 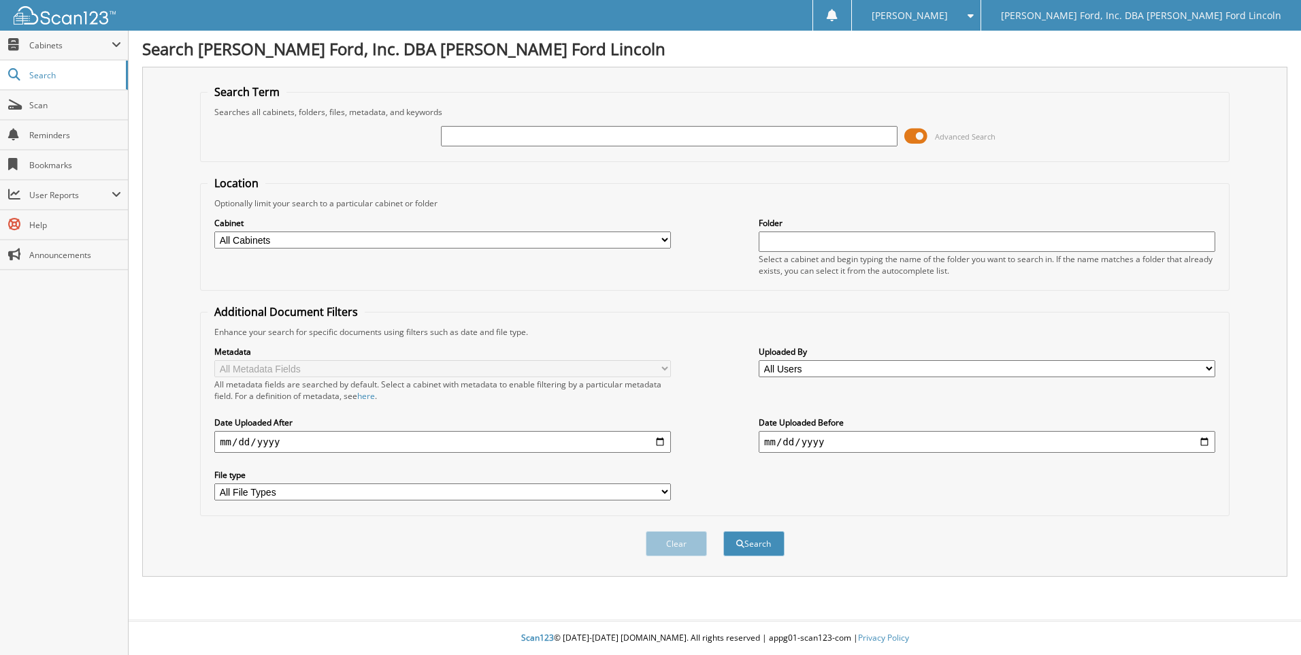 What do you see at coordinates (75, 135) in the screenshot?
I see `span: Reminders` at bounding box center [75, 135].